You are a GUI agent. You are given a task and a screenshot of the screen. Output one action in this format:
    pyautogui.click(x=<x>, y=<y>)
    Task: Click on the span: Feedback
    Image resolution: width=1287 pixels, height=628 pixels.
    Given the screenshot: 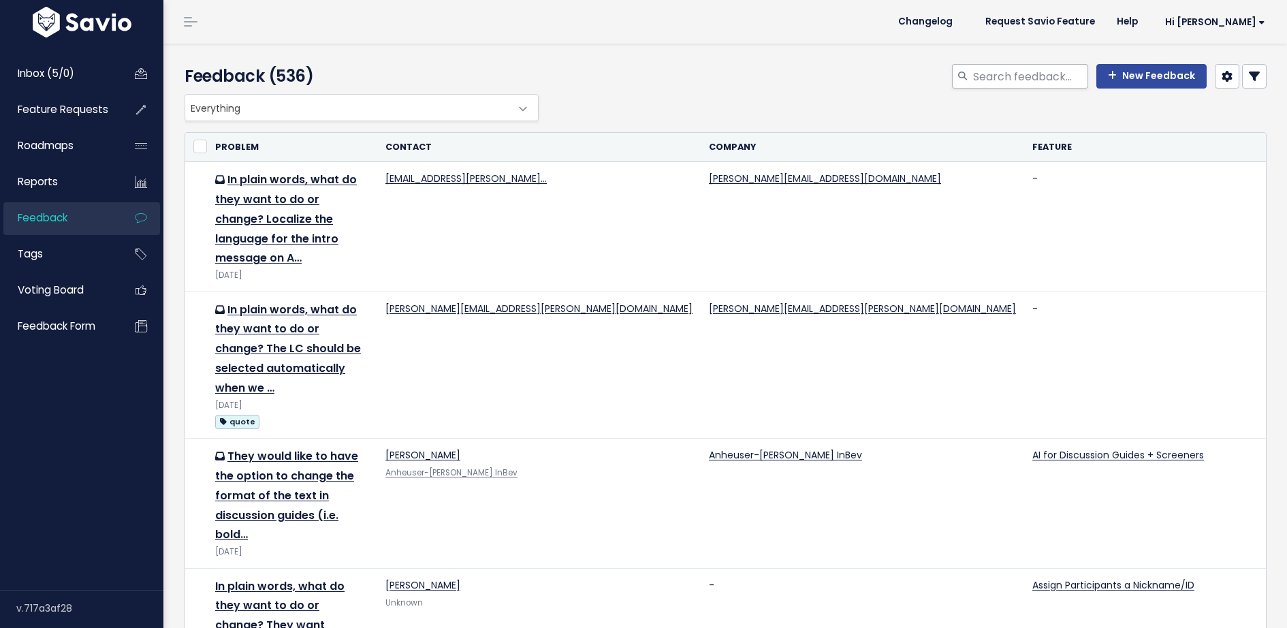 What is the action you would take?
    pyautogui.click(x=42, y=217)
    